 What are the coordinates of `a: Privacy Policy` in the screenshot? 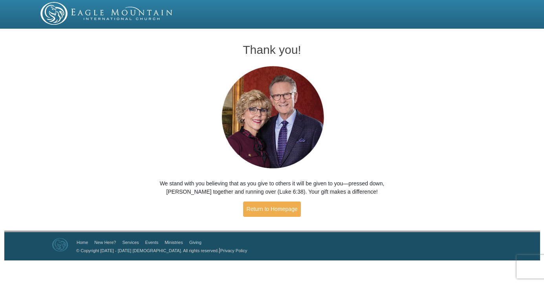 It's located at (234, 251).